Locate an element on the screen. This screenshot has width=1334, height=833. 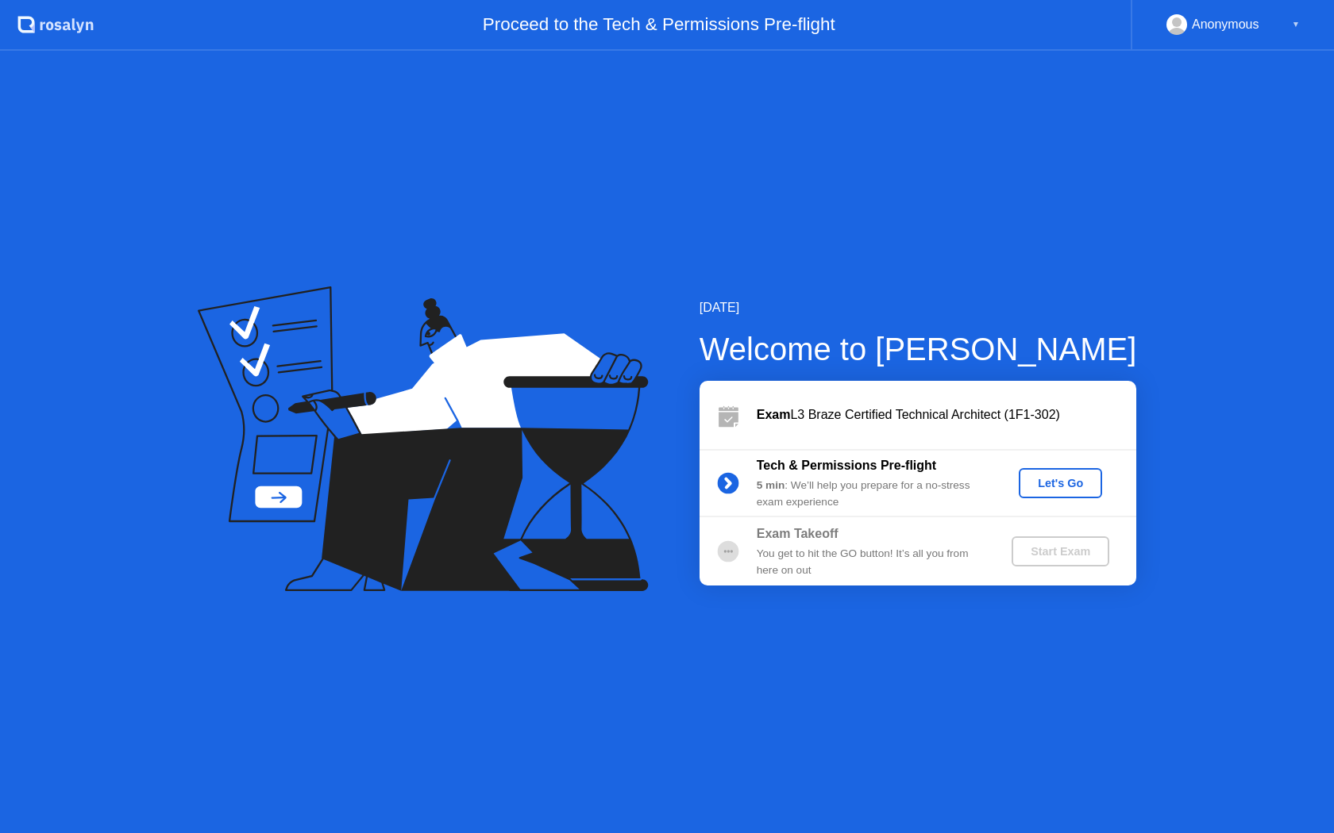
div: Start Exam is located at coordinates (1060, 552).